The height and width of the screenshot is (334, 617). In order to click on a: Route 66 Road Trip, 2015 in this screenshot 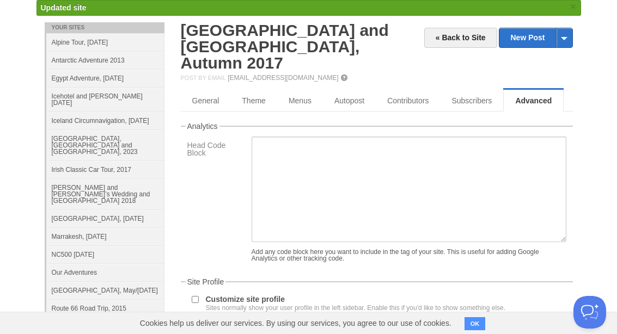, I will do `click(105, 308)`.